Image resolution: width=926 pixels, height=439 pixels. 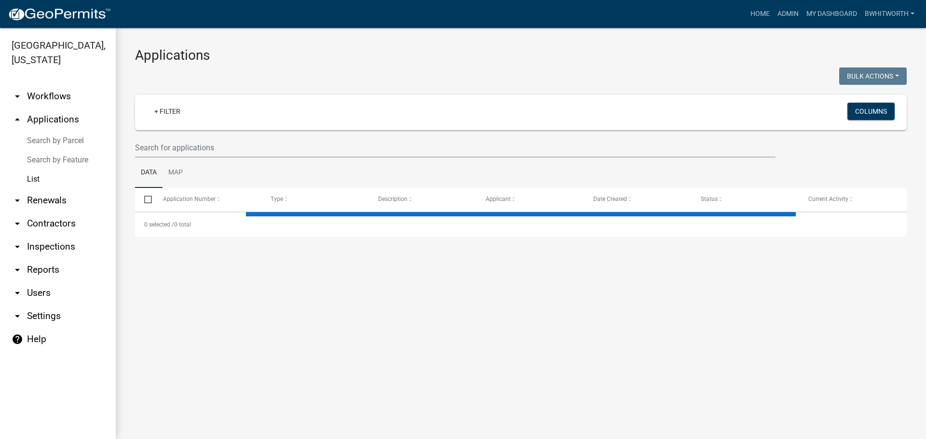 I want to click on span: Current Activity, so click(x=828, y=199).